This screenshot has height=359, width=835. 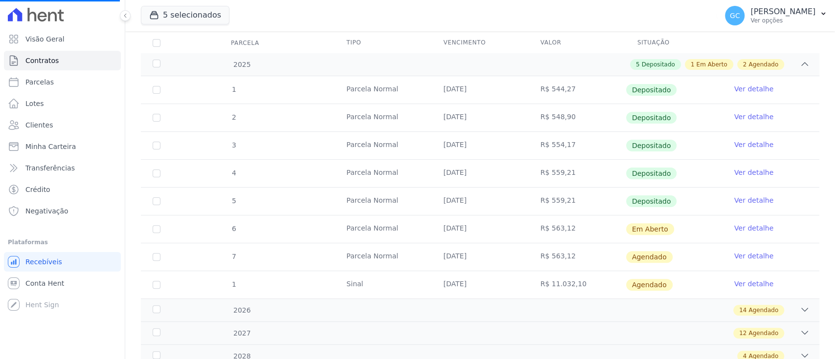 What do you see at coordinates (62, 104) in the screenshot?
I see `a: Lotes` at bounding box center [62, 104].